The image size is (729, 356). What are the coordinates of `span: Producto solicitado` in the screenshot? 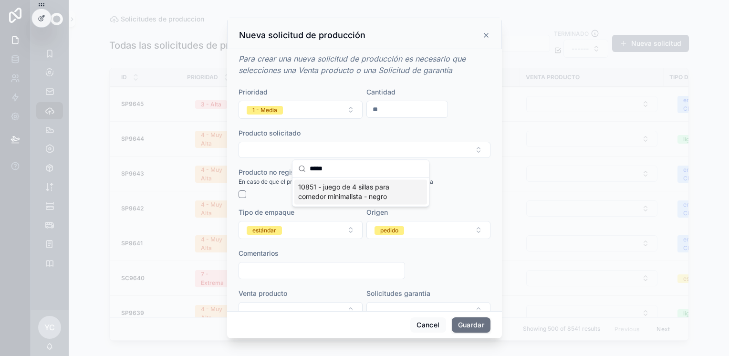 It's located at (270, 133).